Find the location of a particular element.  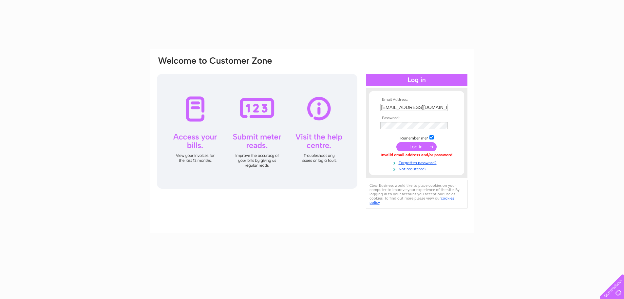

a: cookies policy is located at coordinates (412, 200).